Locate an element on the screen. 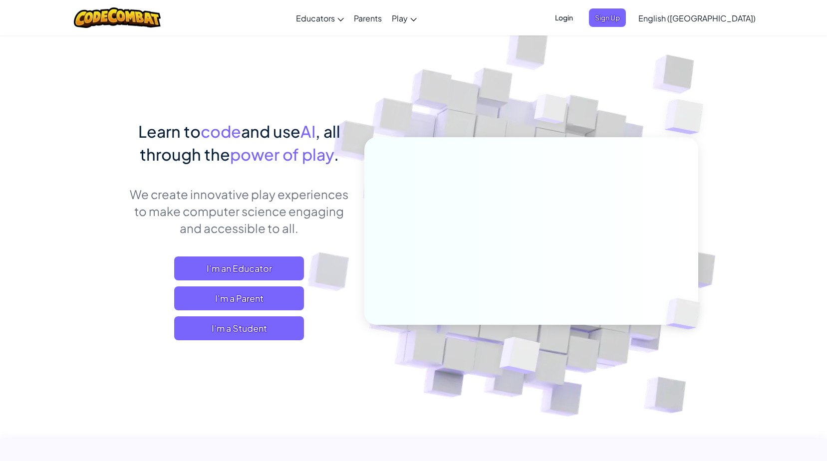 The width and height of the screenshot is (827, 461). span: I'm a Student is located at coordinates (239, 328).